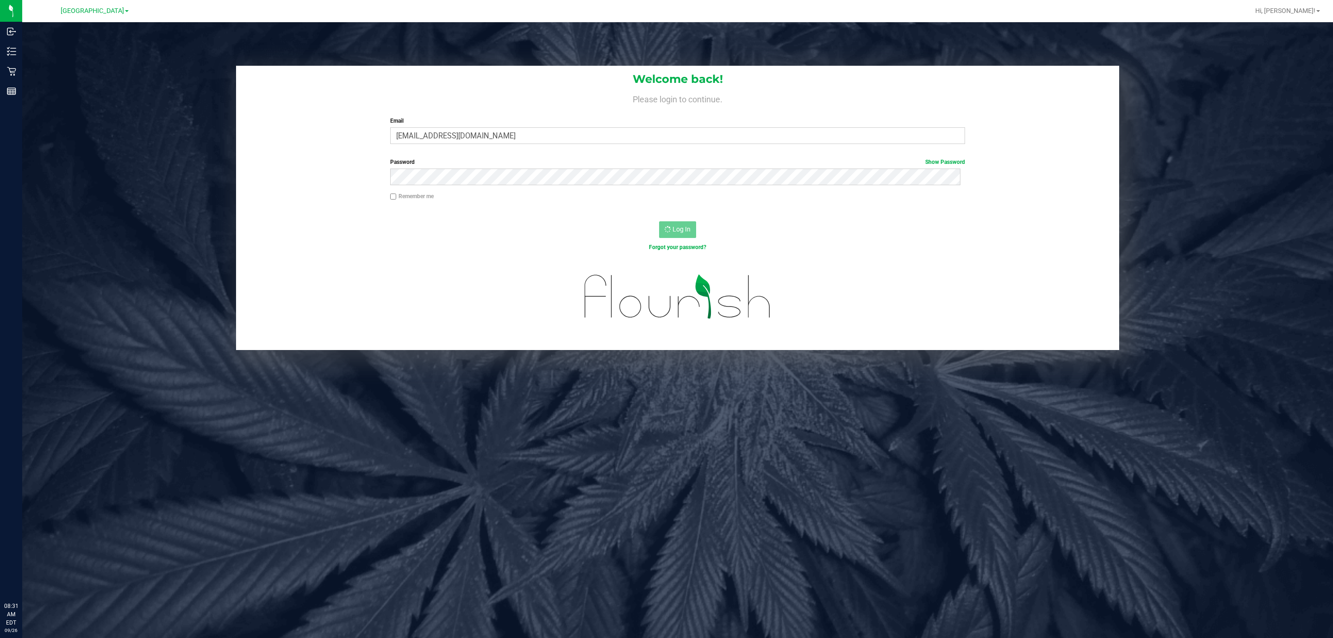 This screenshot has height=638, width=1333. What do you see at coordinates (11, 614) in the screenshot?
I see `p: 08:31 AM EDT` at bounding box center [11, 614].